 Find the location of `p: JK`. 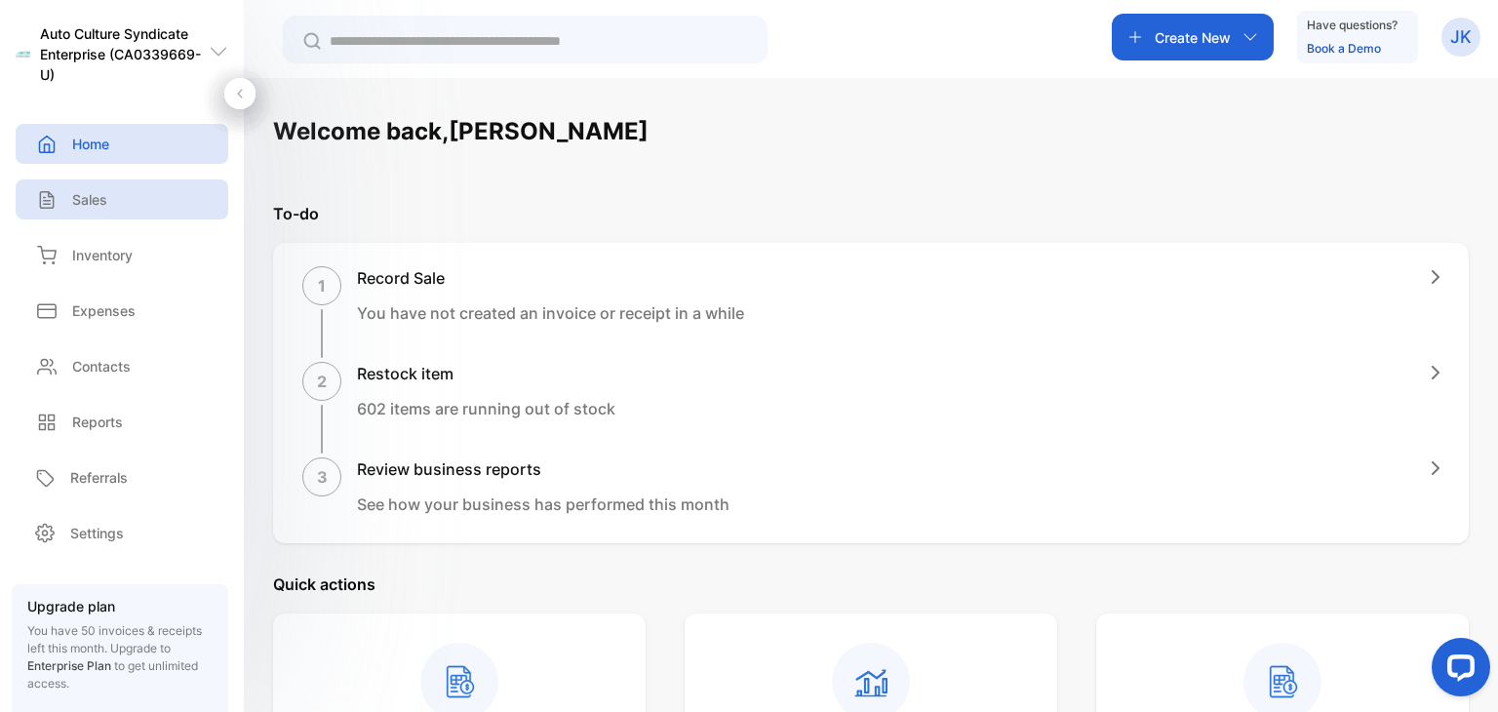

p: JK is located at coordinates (1461, 37).